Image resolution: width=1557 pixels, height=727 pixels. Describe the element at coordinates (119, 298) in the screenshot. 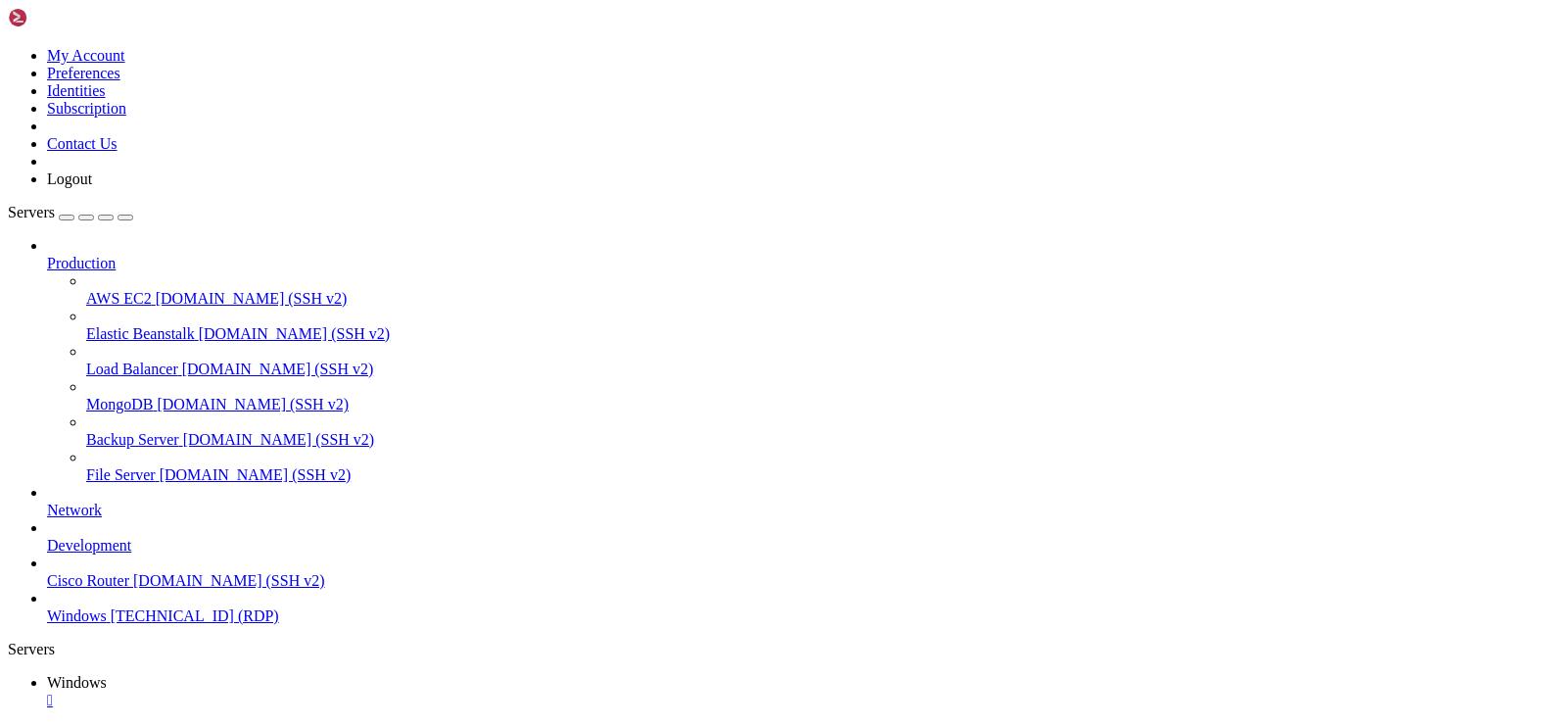

I see `span: AWS EC2` at that location.